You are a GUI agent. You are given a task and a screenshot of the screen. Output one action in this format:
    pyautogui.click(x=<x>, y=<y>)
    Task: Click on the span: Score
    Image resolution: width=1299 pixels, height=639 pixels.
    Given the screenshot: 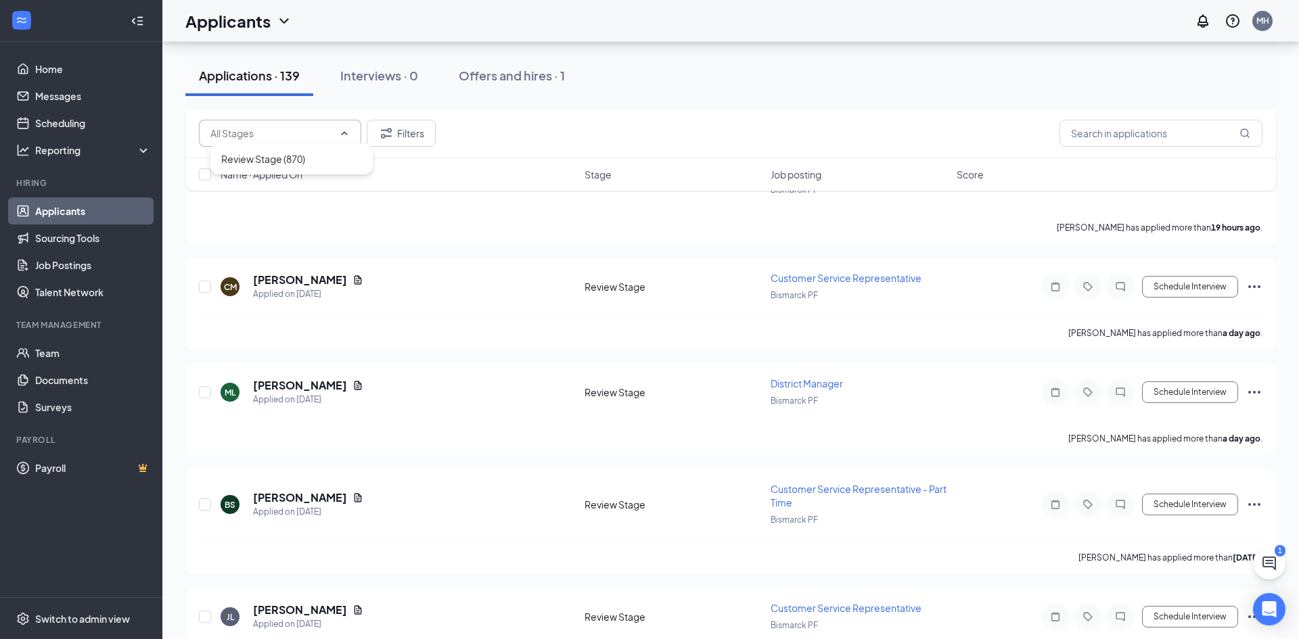 What is the action you would take?
    pyautogui.click(x=970, y=175)
    